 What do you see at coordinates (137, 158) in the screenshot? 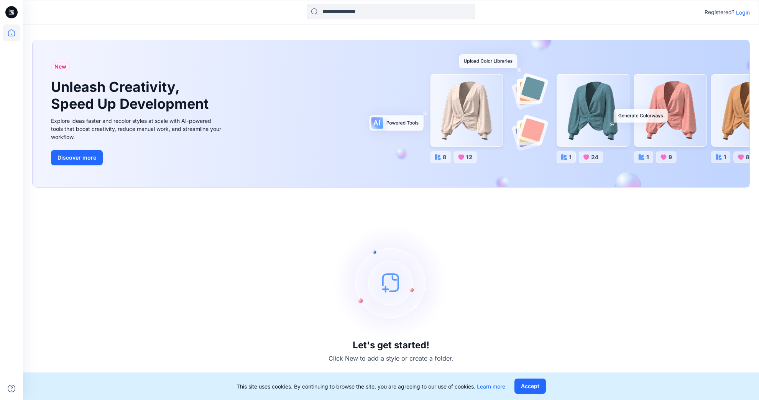
I see `a: Discover more` at bounding box center [137, 158].